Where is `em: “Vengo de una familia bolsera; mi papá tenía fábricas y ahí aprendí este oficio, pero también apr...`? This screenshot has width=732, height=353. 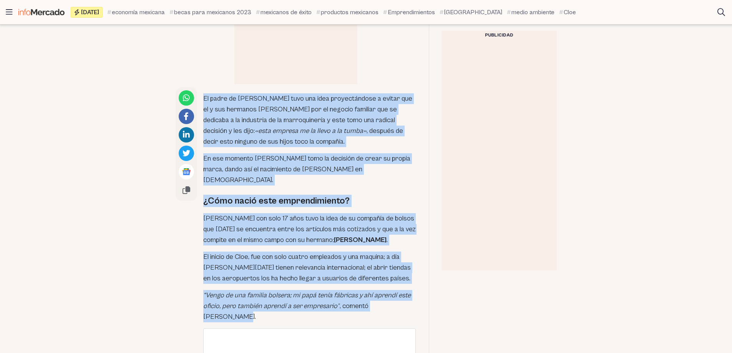
em: “Vengo de una familia bolsera; mi papá tenía fábricas y ahí aprendí este oficio, pero también apr... is located at coordinates (307, 300).